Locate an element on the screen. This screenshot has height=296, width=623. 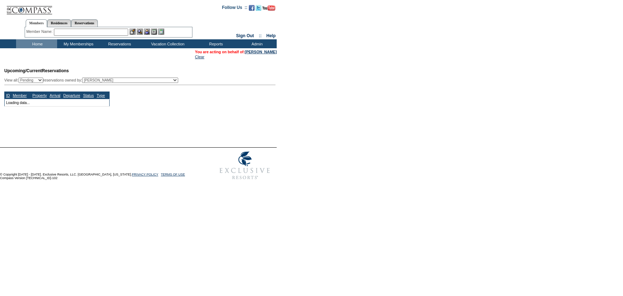
td: Reports is located at coordinates (215, 44).